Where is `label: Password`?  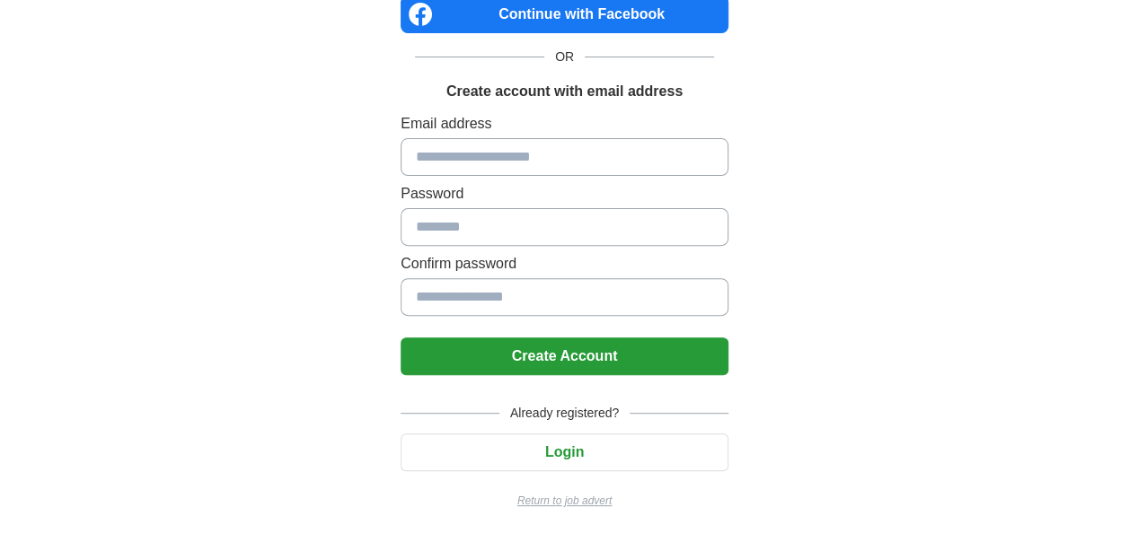
label: Password is located at coordinates (564, 194).